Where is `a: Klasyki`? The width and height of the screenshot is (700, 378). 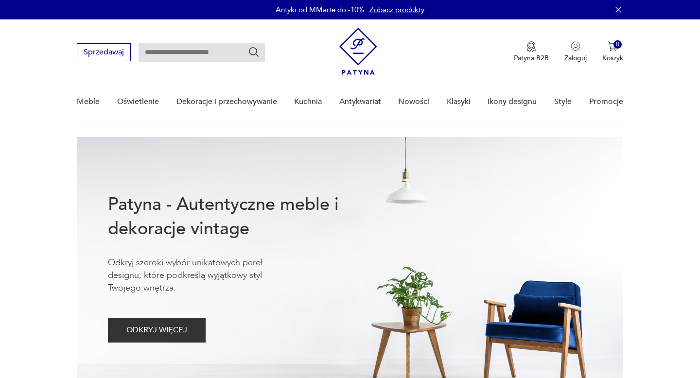 a: Klasyki is located at coordinates (458, 102).